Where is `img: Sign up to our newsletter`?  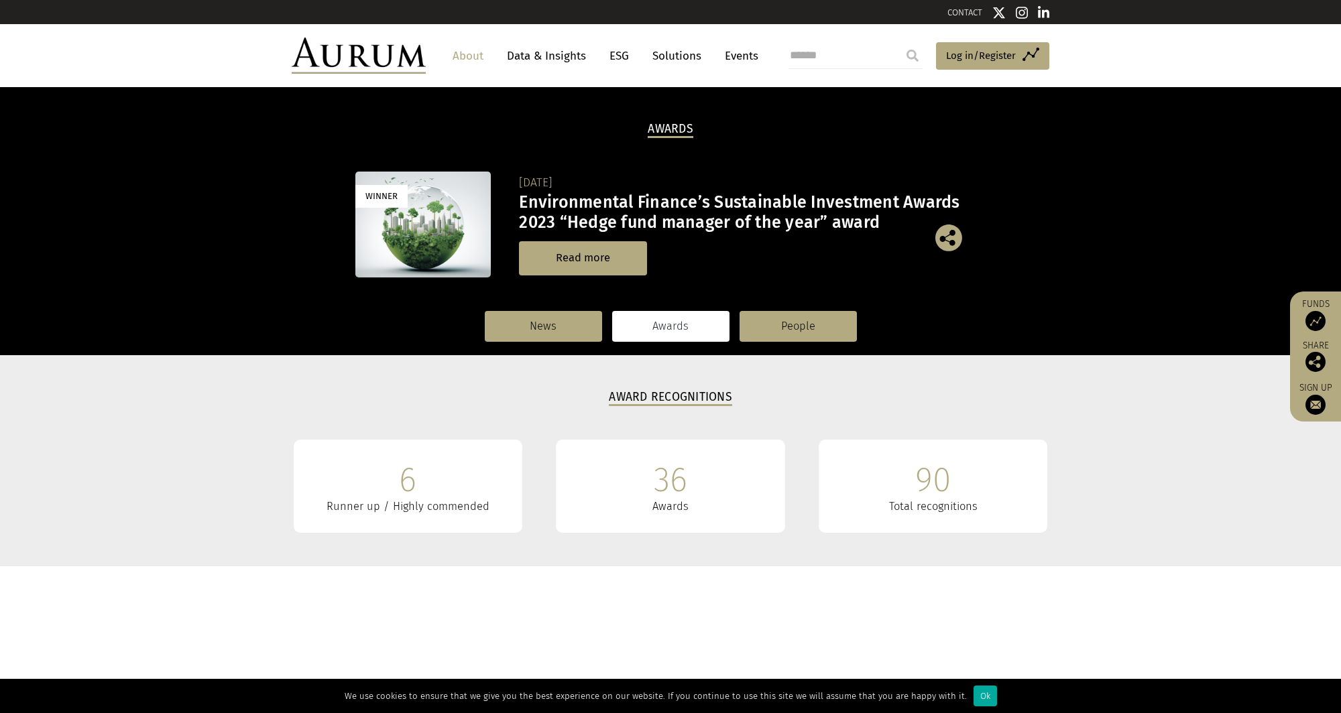
img: Sign up to our newsletter is located at coordinates (1315, 405).